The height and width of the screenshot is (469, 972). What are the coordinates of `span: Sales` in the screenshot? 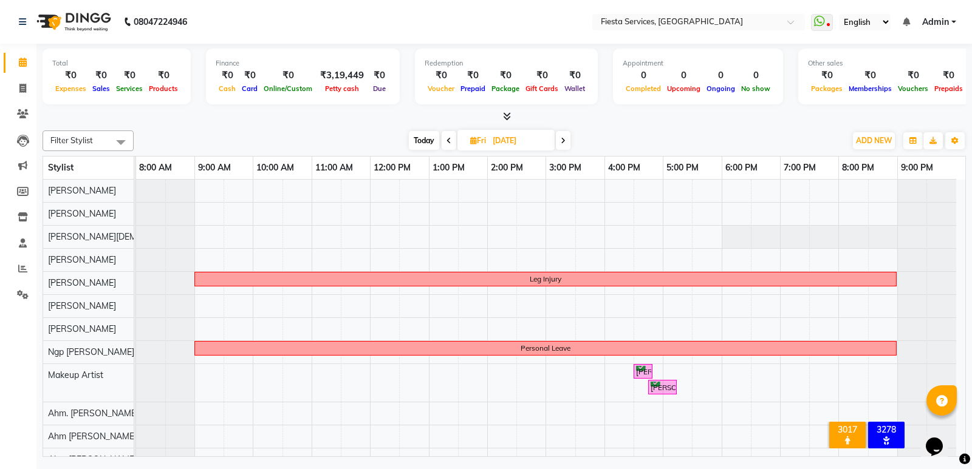 It's located at (101, 89).